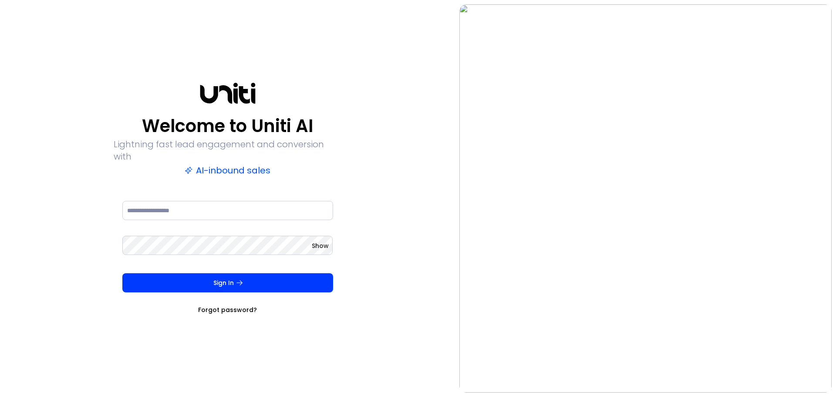  What do you see at coordinates (227, 170) in the screenshot?
I see `p: AI-inbound sales` at bounding box center [227, 170].